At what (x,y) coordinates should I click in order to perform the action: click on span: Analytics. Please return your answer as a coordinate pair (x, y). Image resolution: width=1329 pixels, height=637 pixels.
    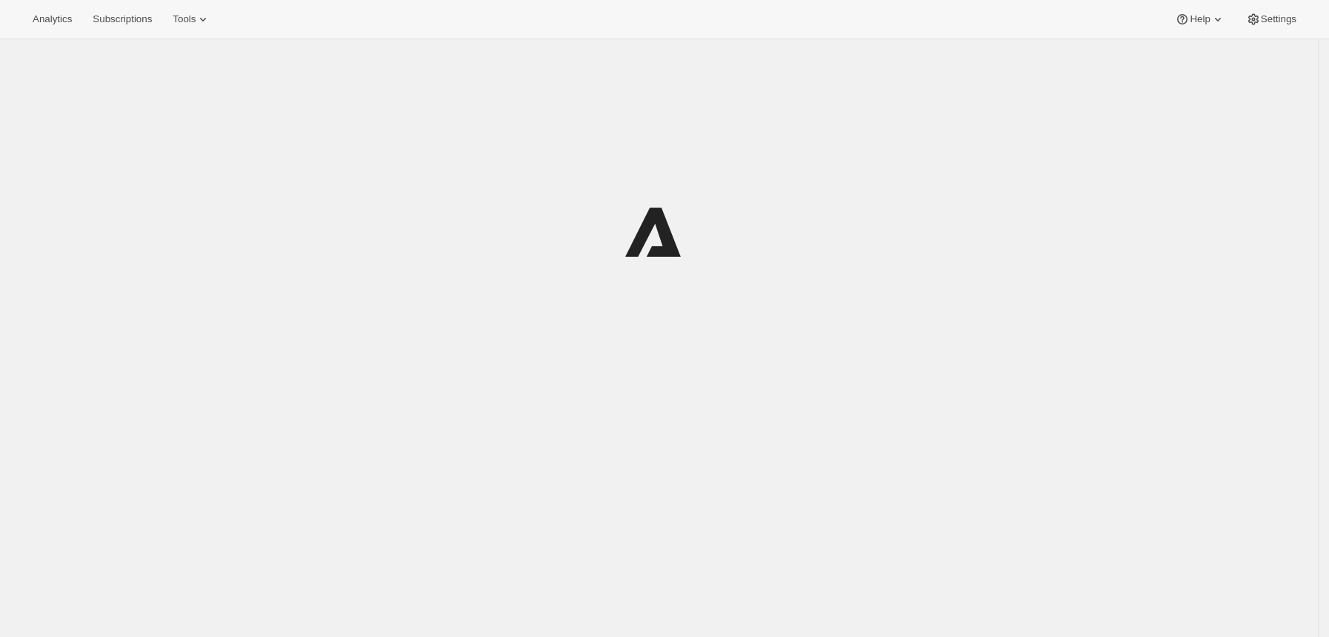
    Looking at the image, I should click on (52, 19).